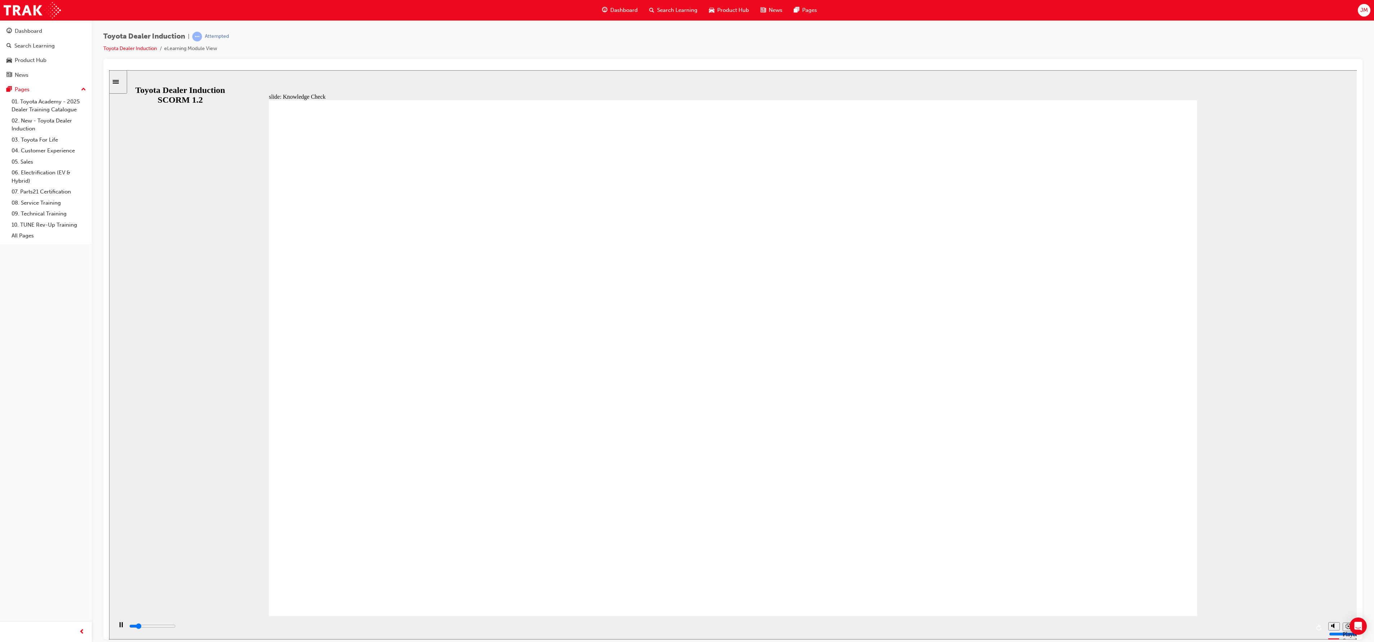  Describe the element at coordinates (197, 36) in the screenshot. I see `span: learningRecordVerb_ATTEMPT-icon` at that location.